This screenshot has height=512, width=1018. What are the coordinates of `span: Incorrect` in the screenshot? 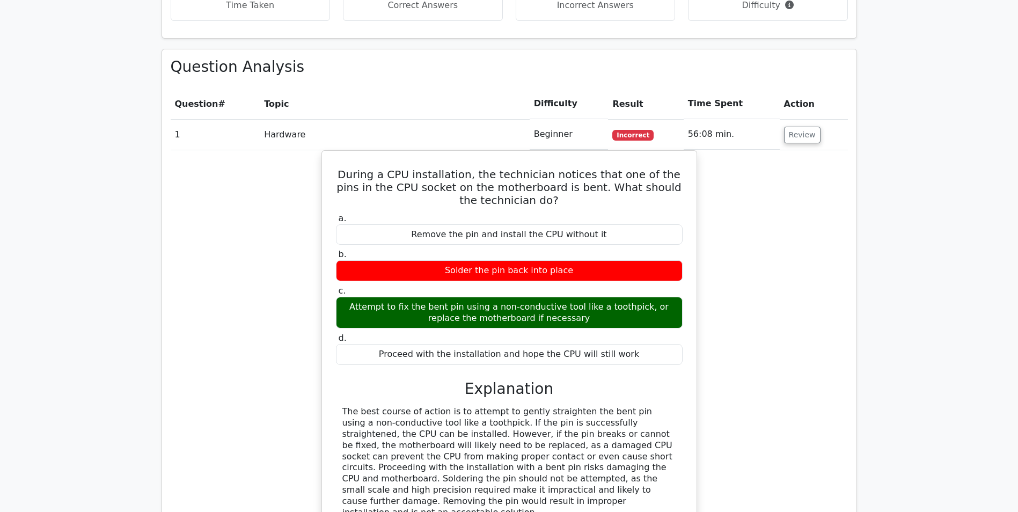 It's located at (632, 135).